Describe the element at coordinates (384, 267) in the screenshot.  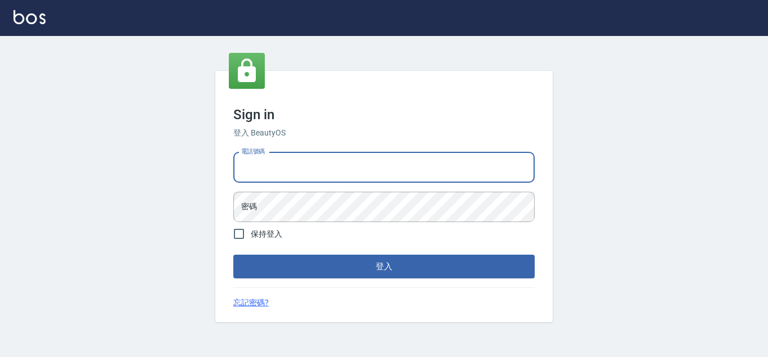
I see `button: 登入` at that location.